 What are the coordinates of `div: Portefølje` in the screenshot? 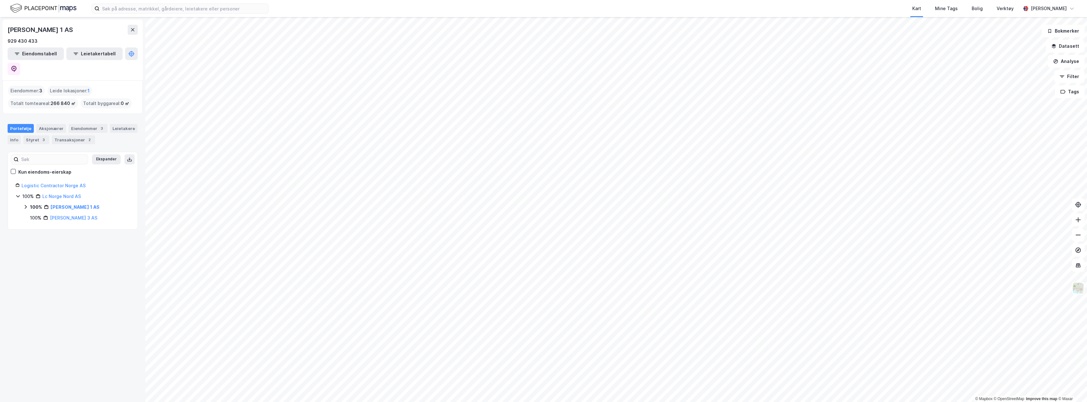 It's located at (21, 128).